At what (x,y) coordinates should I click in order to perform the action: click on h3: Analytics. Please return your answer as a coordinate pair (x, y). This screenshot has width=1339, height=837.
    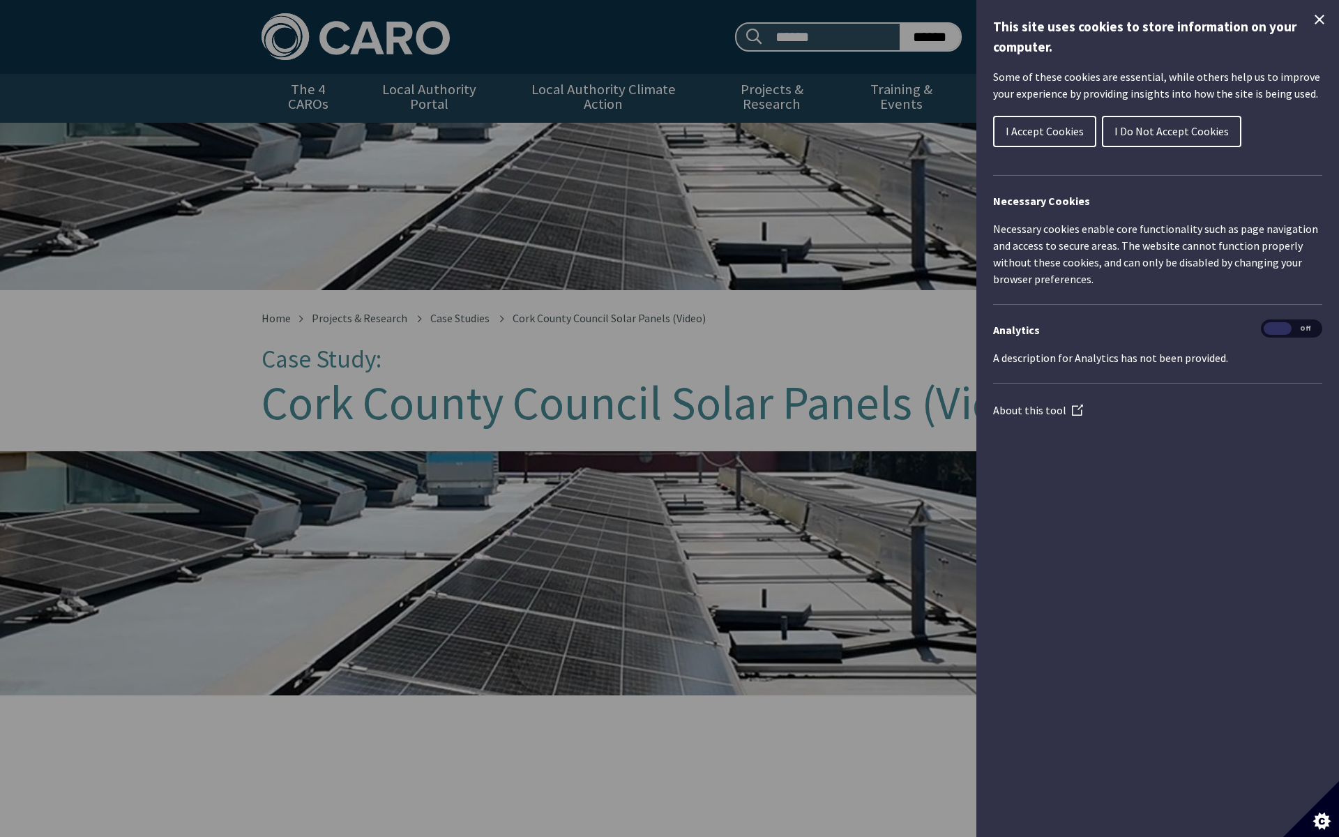
    Looking at the image, I should click on (1157, 330).